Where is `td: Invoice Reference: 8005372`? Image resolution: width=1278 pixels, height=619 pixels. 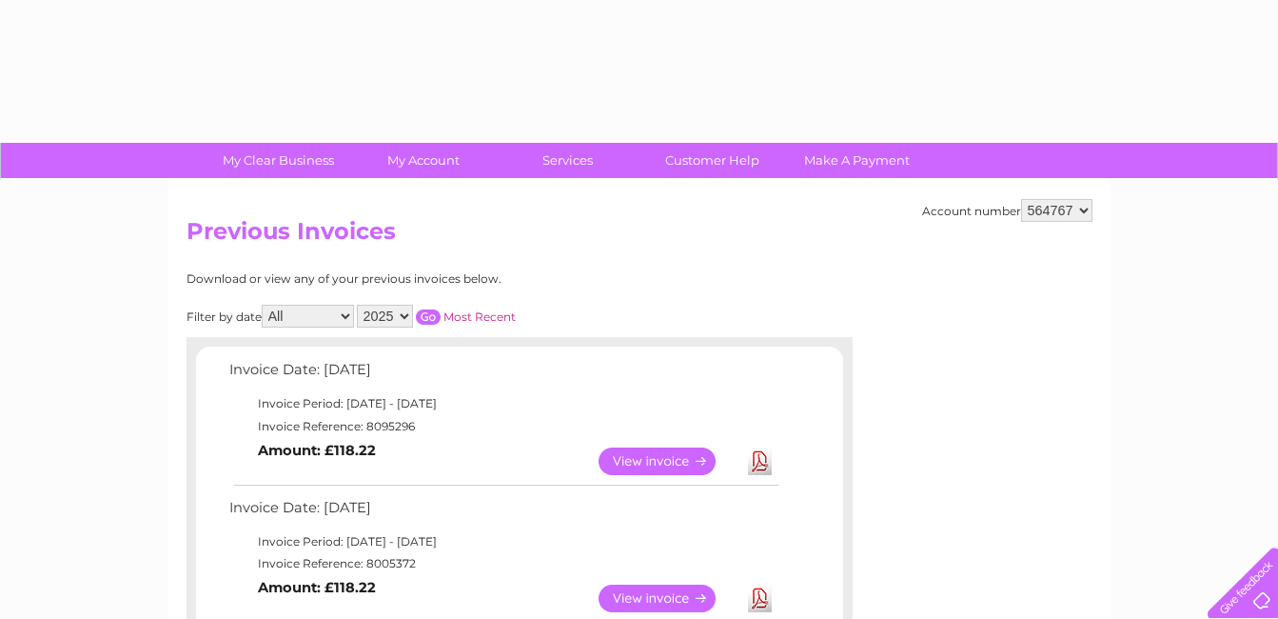 td: Invoice Reference: 8005372 is located at coordinates (503, 563).